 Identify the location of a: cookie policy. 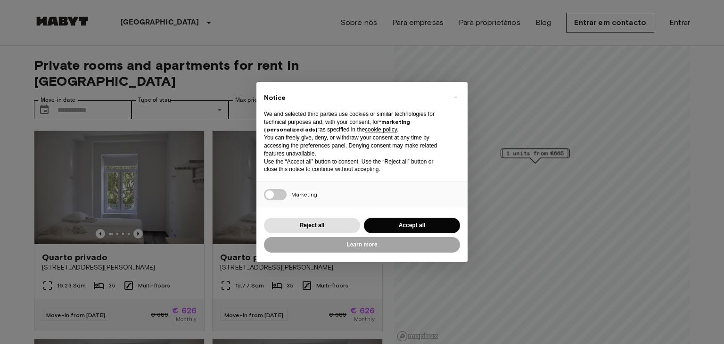
(381, 130).